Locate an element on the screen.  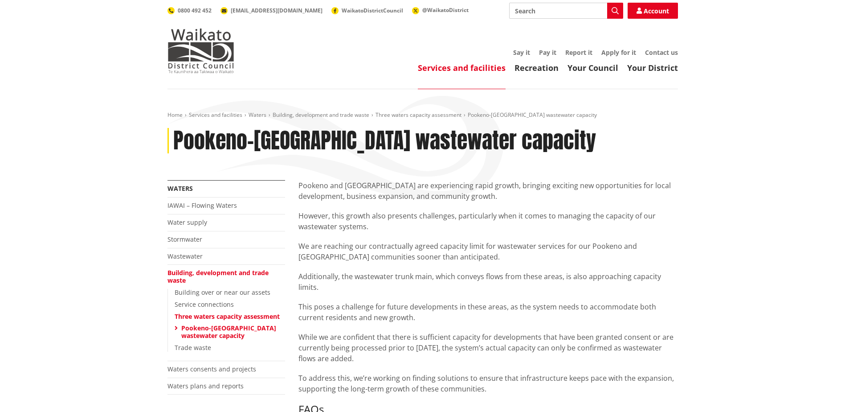
img: Waikato District Council - Te Kaunihera aa Takiwaa o Waikato is located at coordinates (201, 51).